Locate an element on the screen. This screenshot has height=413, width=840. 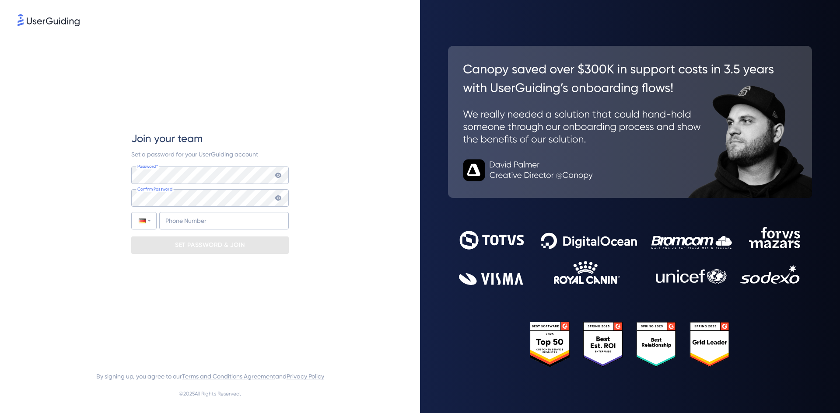
span: Set a password for your UserGuiding account is located at coordinates (195, 154).